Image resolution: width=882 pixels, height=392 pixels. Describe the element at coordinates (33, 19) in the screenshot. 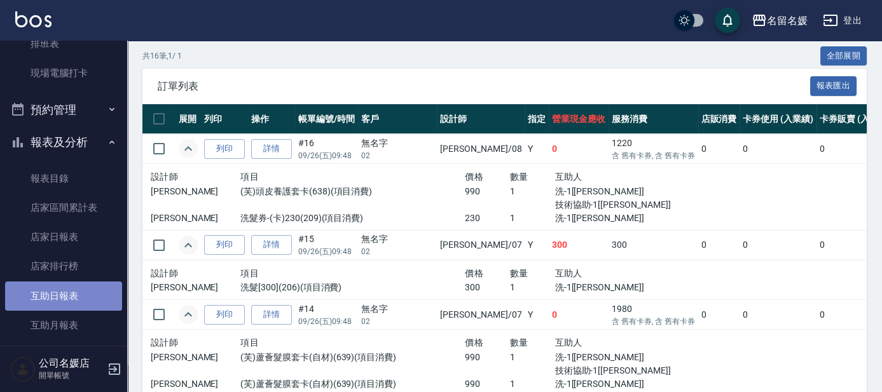

I see `img: Logo` at that location.